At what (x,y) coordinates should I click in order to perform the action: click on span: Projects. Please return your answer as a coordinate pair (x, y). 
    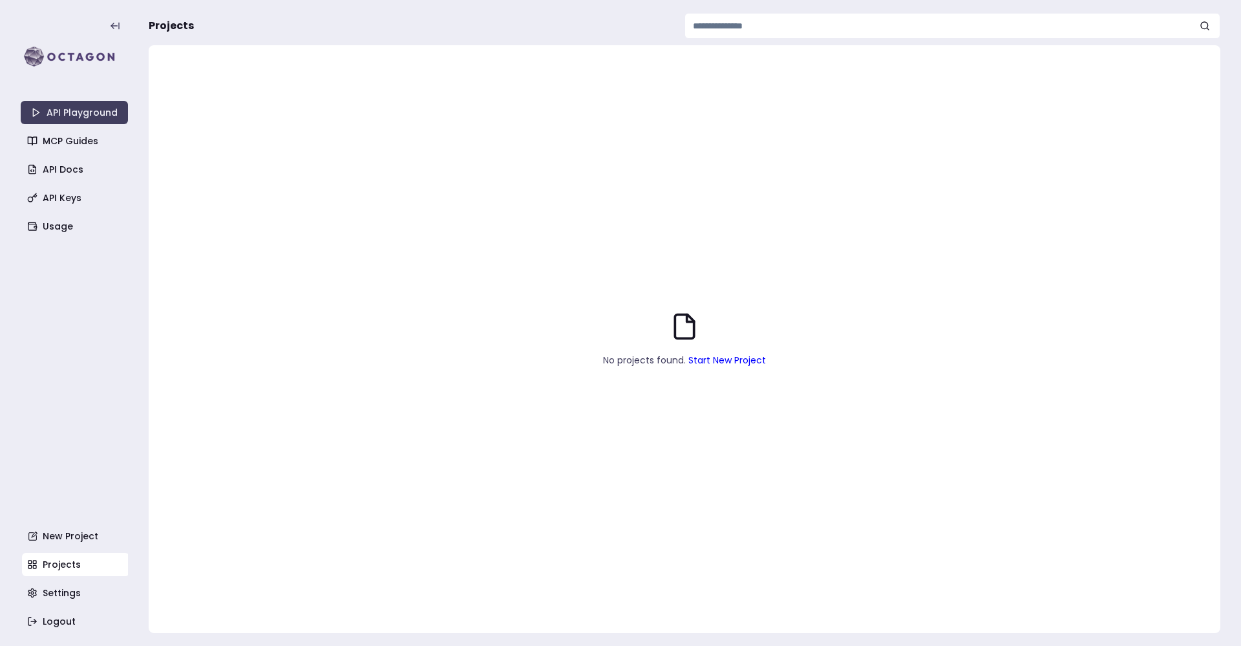
    Looking at the image, I should click on (171, 26).